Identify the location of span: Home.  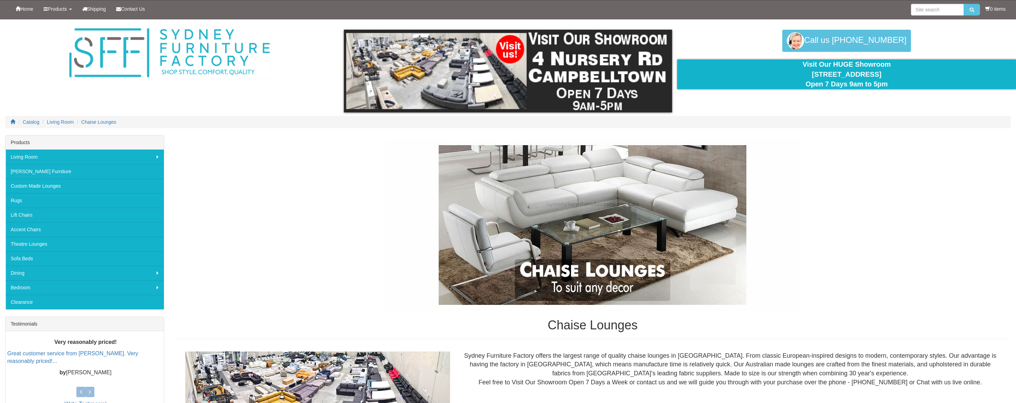
(27, 9).